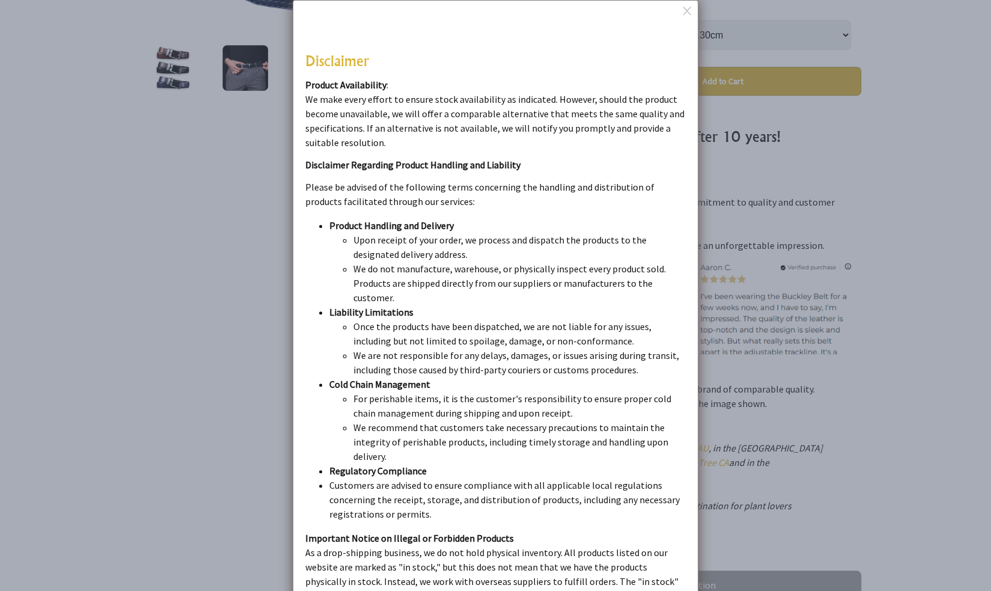 The width and height of the screenshot is (991, 591). I want to click on li: For perishable items, it is the customer's responsibility to ensure proper cold chain management ..., so click(519, 406).